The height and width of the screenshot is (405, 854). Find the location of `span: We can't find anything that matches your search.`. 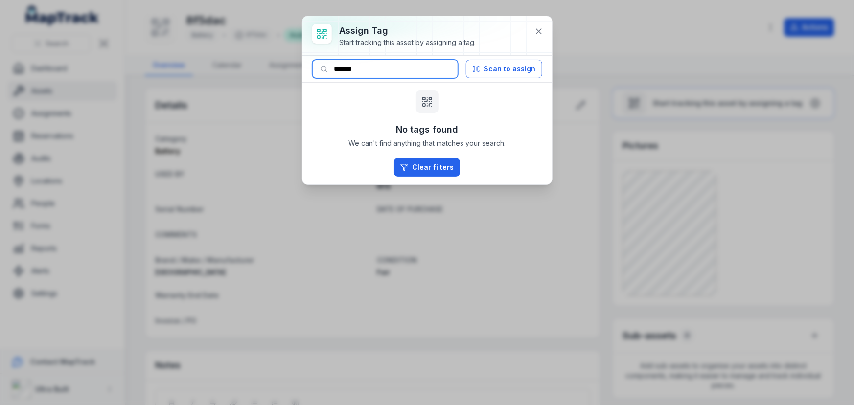

span: We can't find anything that matches your search. is located at coordinates (427, 143).